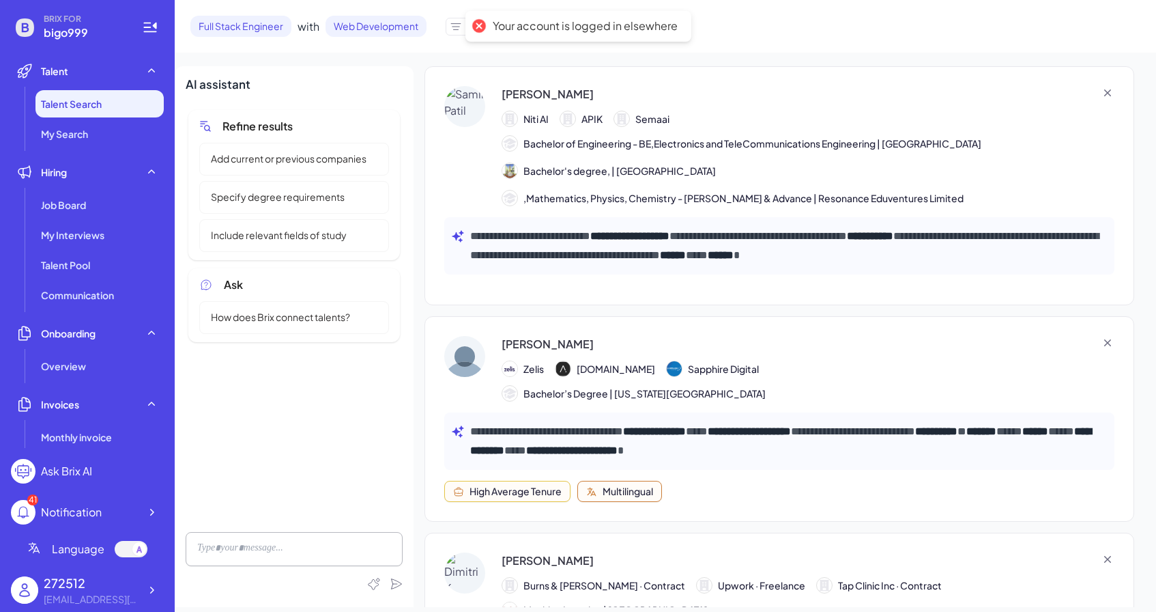  What do you see at coordinates (465, 356) in the screenshot?
I see `img: Felipe Siqueira` at bounding box center [465, 356].